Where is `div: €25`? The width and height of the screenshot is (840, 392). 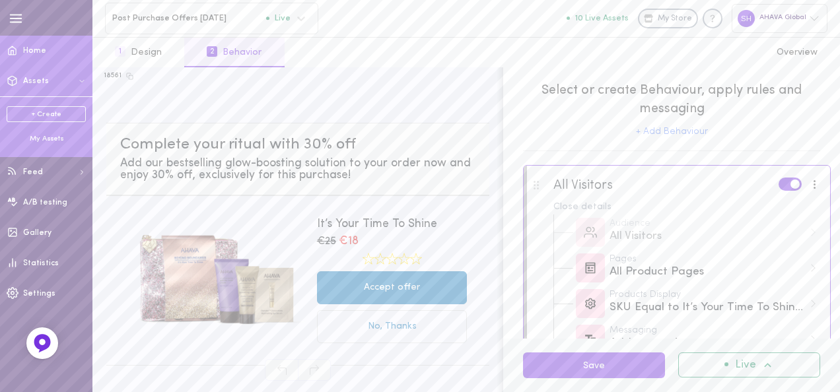 div: €25 is located at coordinates (326, 242).